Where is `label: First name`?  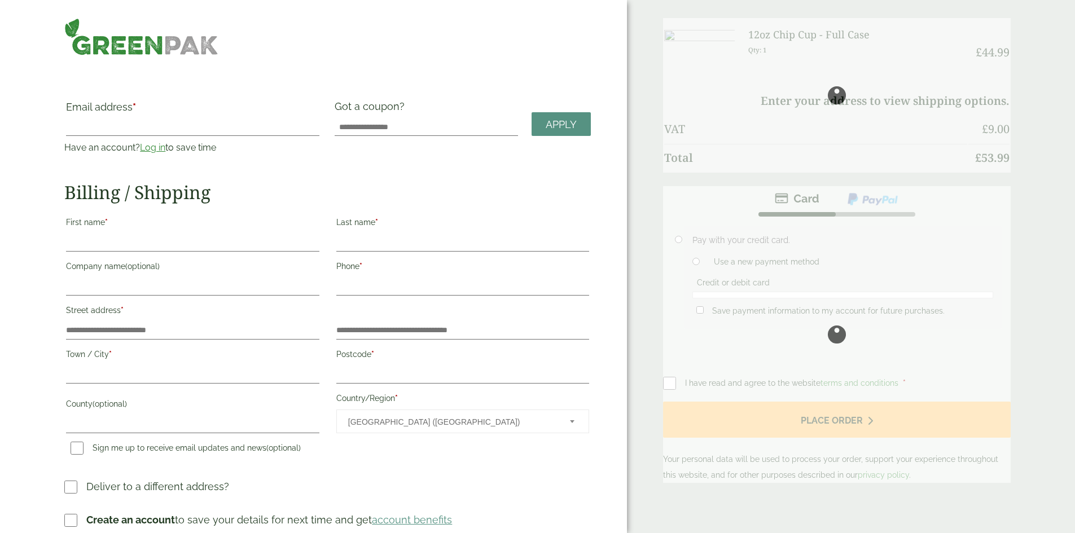
label: First name is located at coordinates (192, 224).